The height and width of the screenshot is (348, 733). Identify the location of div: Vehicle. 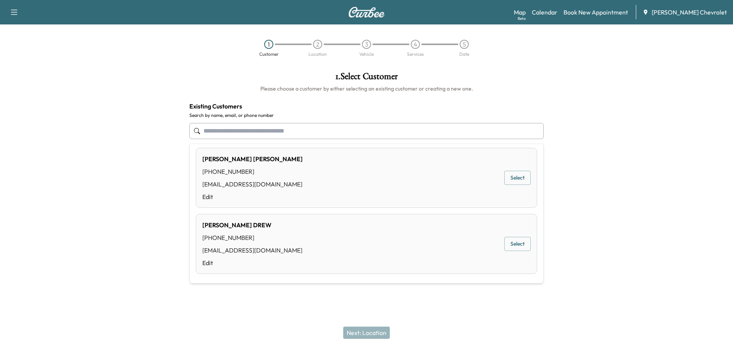
(367, 54).